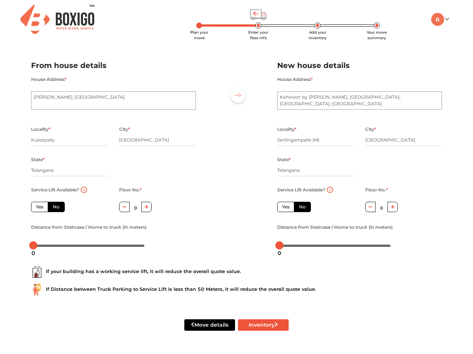 The height and width of the screenshot is (354, 473). I want to click on h2: New house details, so click(359, 65).